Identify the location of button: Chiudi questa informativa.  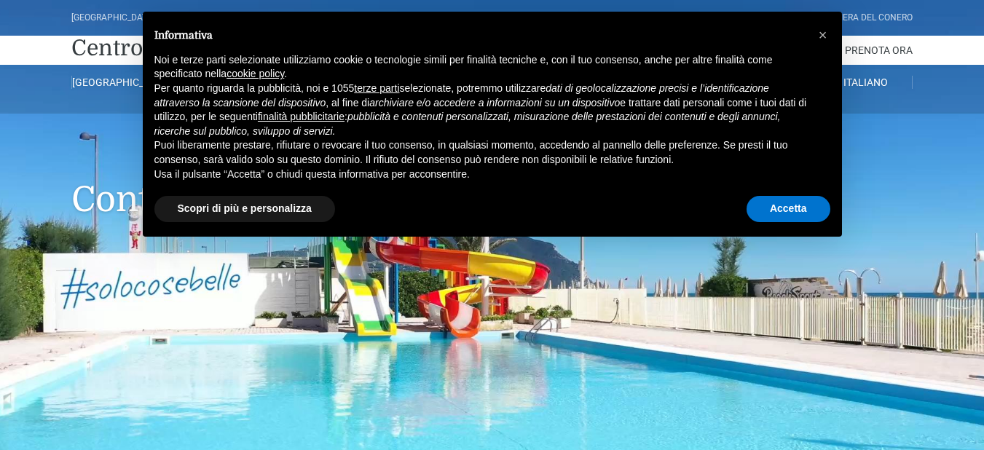
(823, 35).